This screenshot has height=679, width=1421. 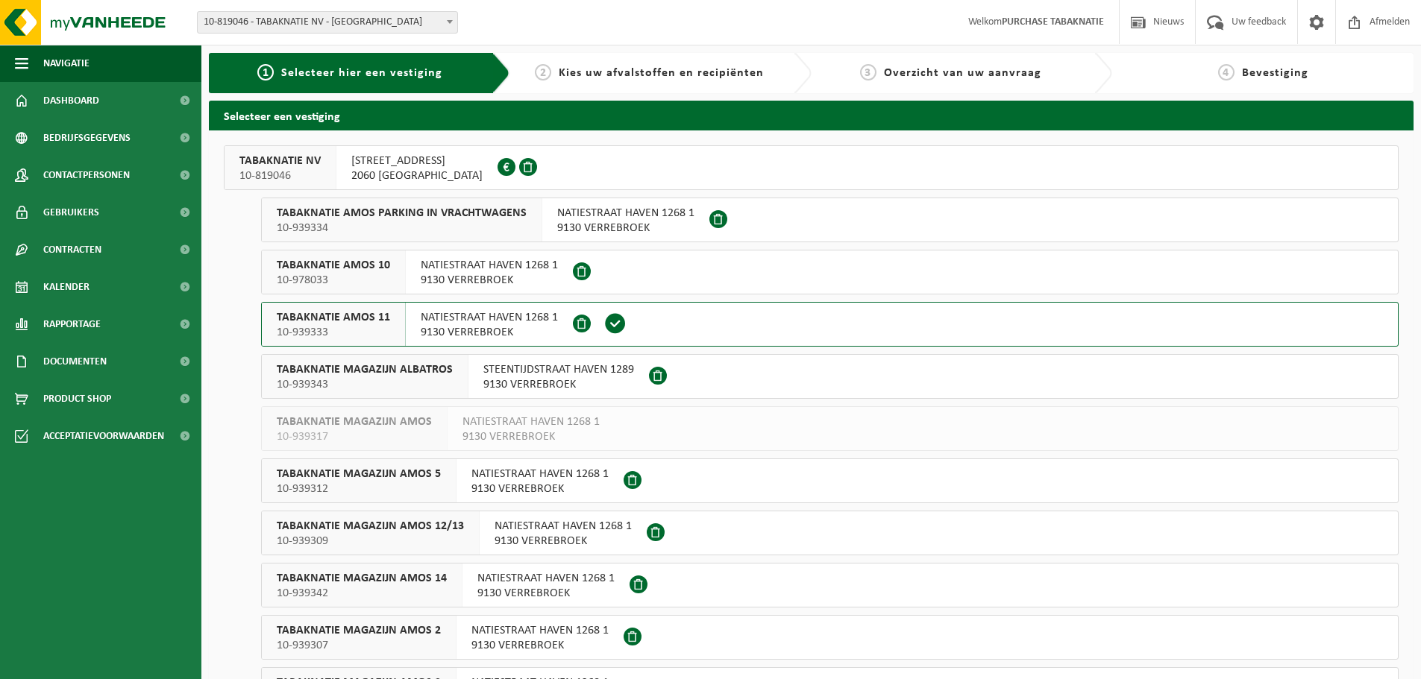 I want to click on span: TABAKNATIE MAGAZIJN AMOS 12/13, so click(x=370, y=527).